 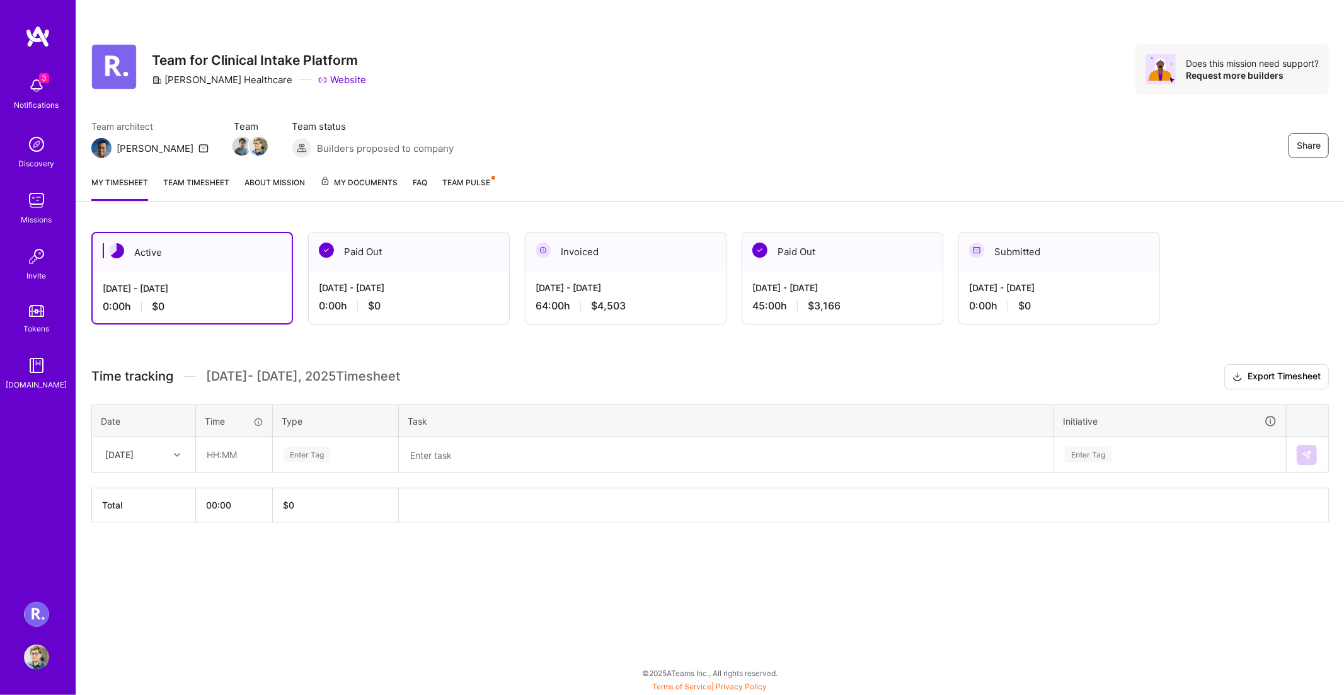 What do you see at coordinates (741, 686) in the screenshot?
I see `a: Privacy Policy` at bounding box center [741, 686].